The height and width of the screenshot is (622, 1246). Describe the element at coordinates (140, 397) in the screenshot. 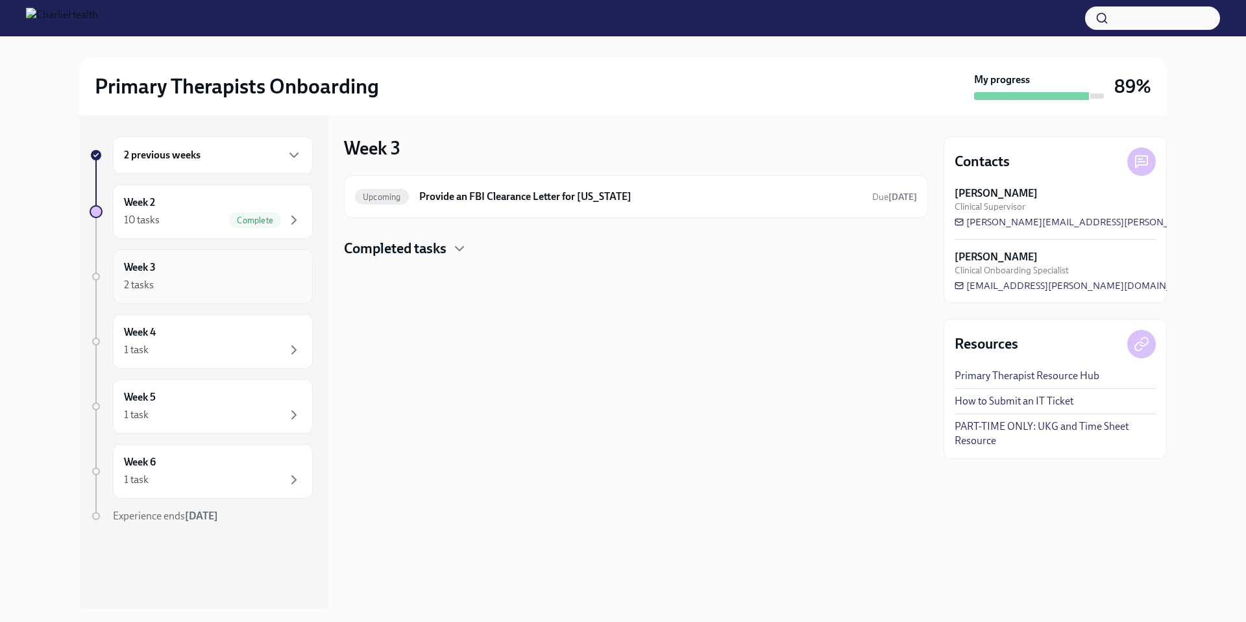

I see `h6: Week 5` at that location.